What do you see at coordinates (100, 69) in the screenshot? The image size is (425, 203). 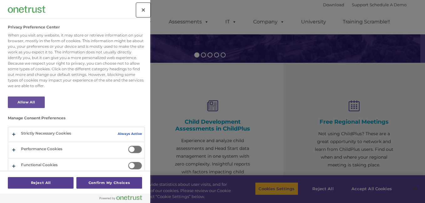 I see `span: Phone number` at bounding box center [100, 69].